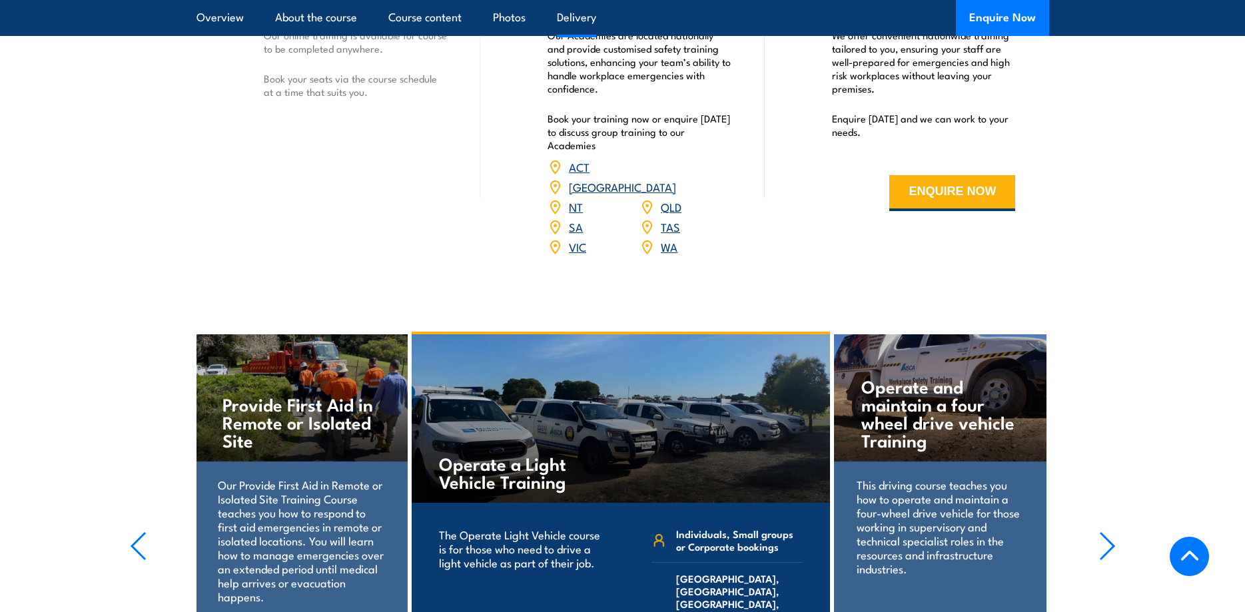  I want to click on p: Book your seats via the course schedule at a time that suits you., so click(356, 85).